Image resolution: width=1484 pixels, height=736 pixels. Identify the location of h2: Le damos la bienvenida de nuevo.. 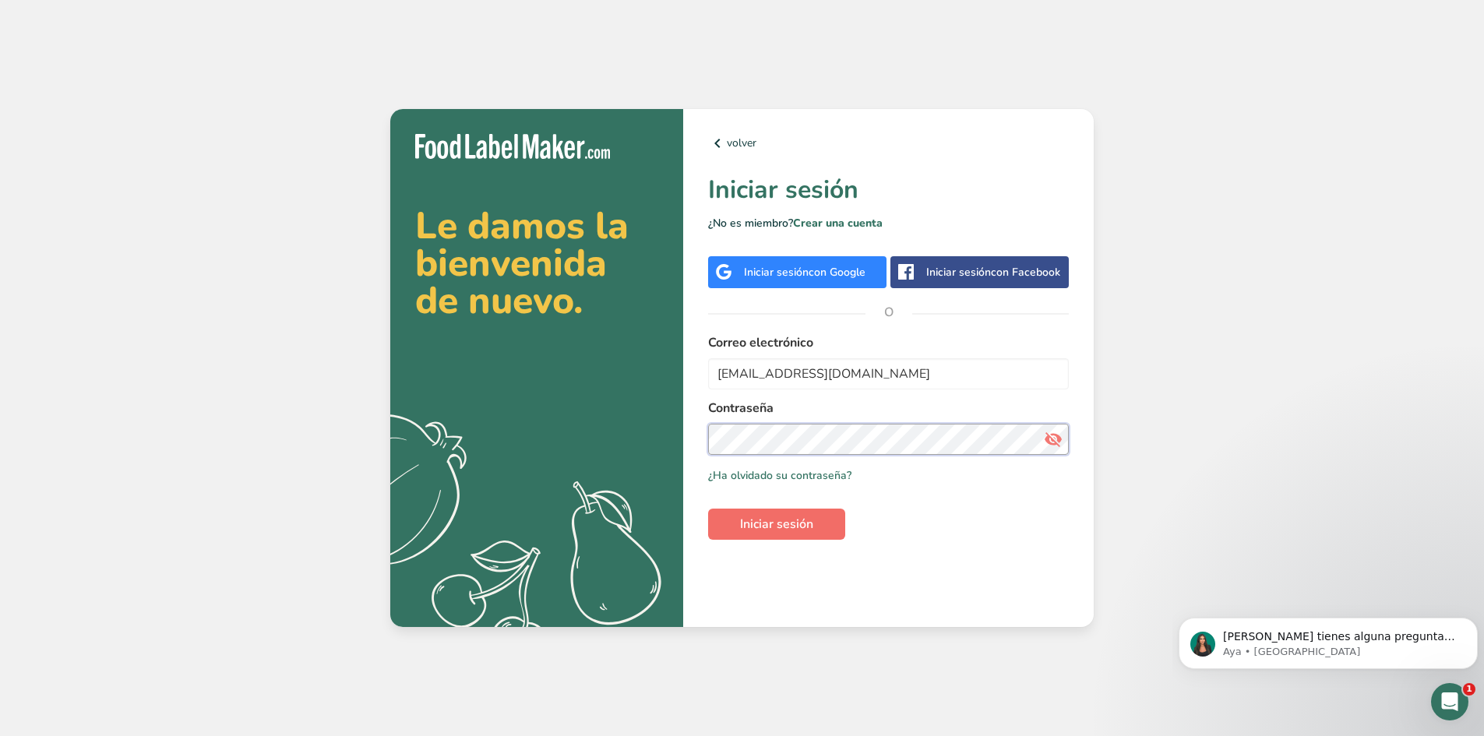
(537, 263).